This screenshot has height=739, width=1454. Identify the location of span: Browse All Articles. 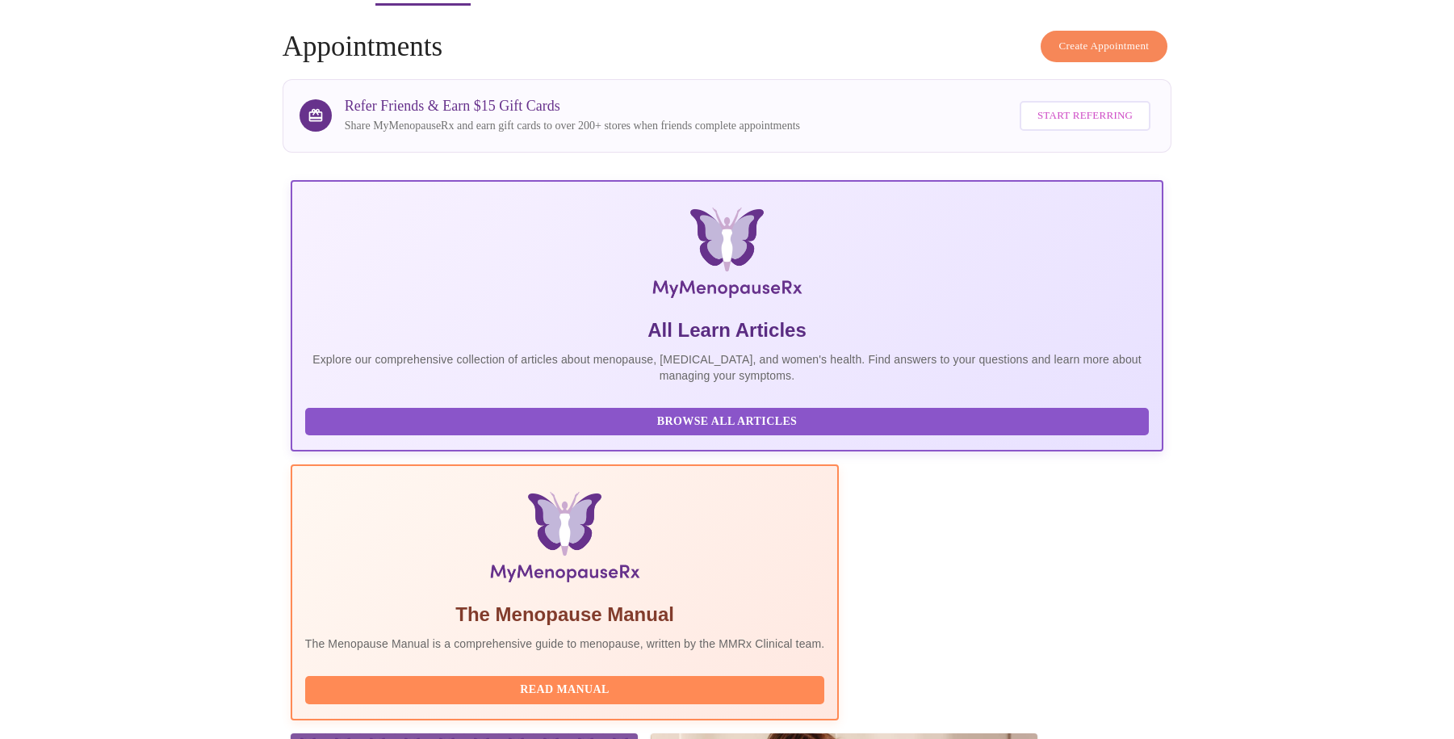
(728, 422).